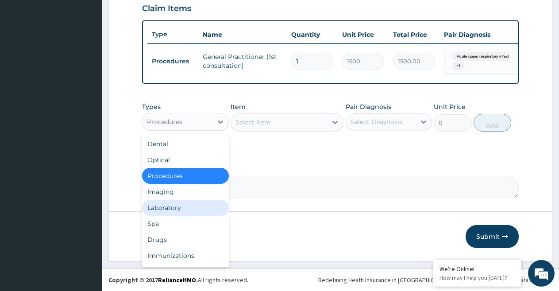 Image resolution: width=559 pixels, height=291 pixels. Describe the element at coordinates (97, 55) in the screenshot. I see `div: Chat with us now` at that location.